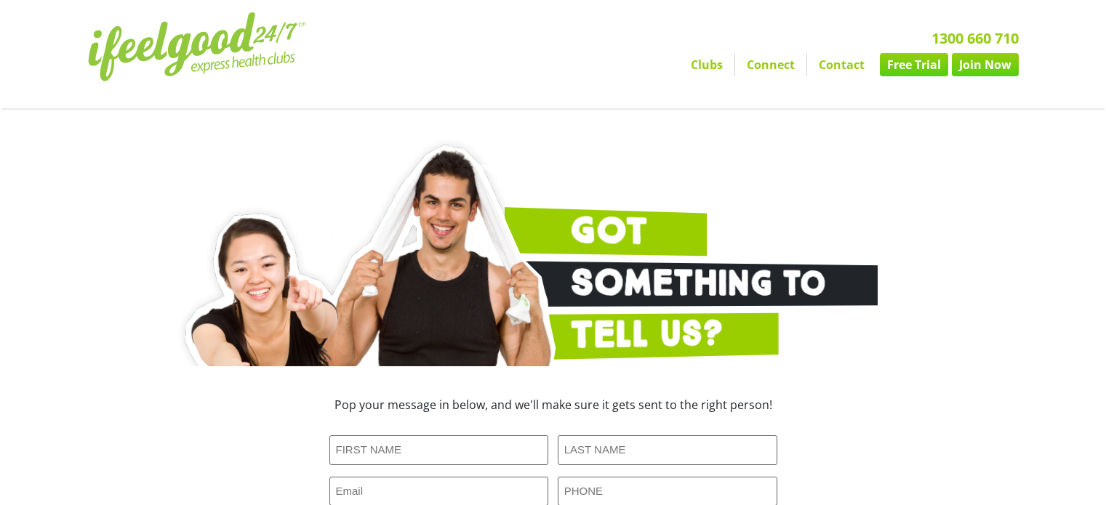 This screenshot has height=505, width=1106. What do you see at coordinates (707, 65) in the screenshot?
I see `a: Clubs` at bounding box center [707, 65].